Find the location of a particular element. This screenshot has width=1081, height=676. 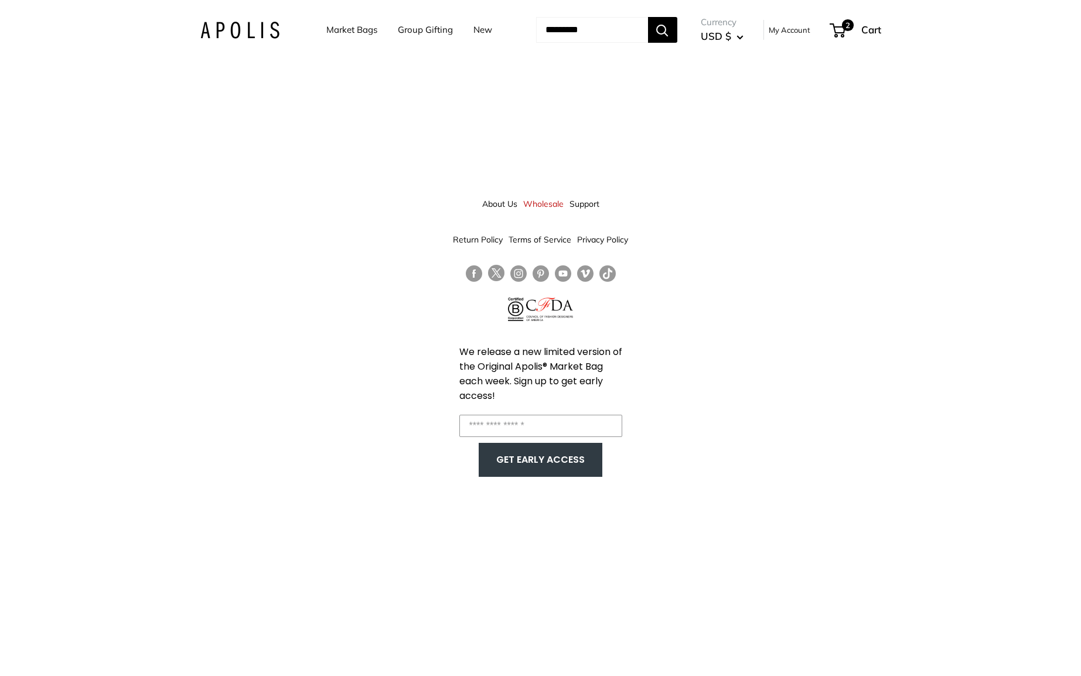

a: Follow us on Tumblr is located at coordinates (607, 273).